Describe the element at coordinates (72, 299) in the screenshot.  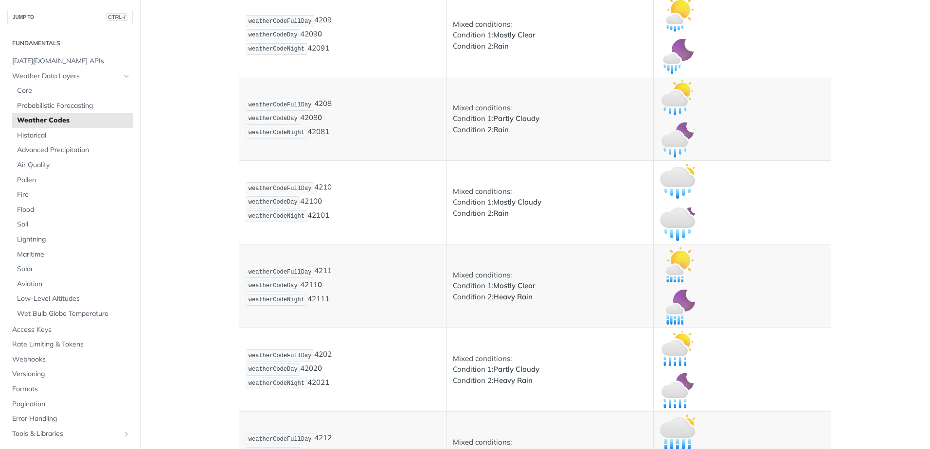
I see `a: Low-Level Altitudes` at that location.